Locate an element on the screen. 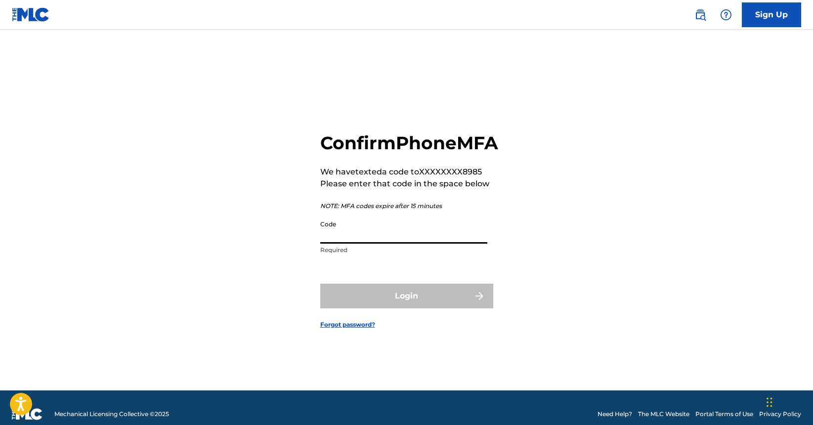  img: logo is located at coordinates (27, 414).